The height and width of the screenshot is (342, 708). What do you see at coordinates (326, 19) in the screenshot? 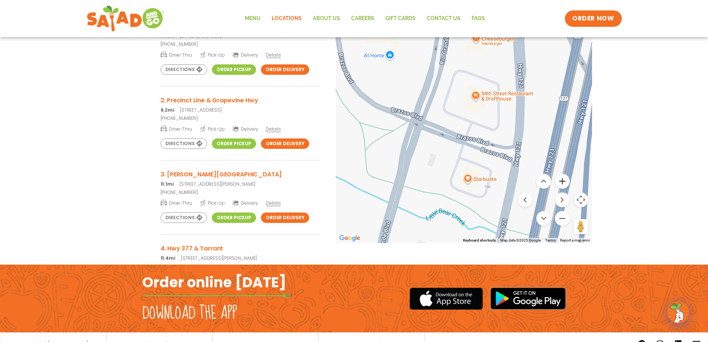
I see `a: About Us` at bounding box center [326, 19].